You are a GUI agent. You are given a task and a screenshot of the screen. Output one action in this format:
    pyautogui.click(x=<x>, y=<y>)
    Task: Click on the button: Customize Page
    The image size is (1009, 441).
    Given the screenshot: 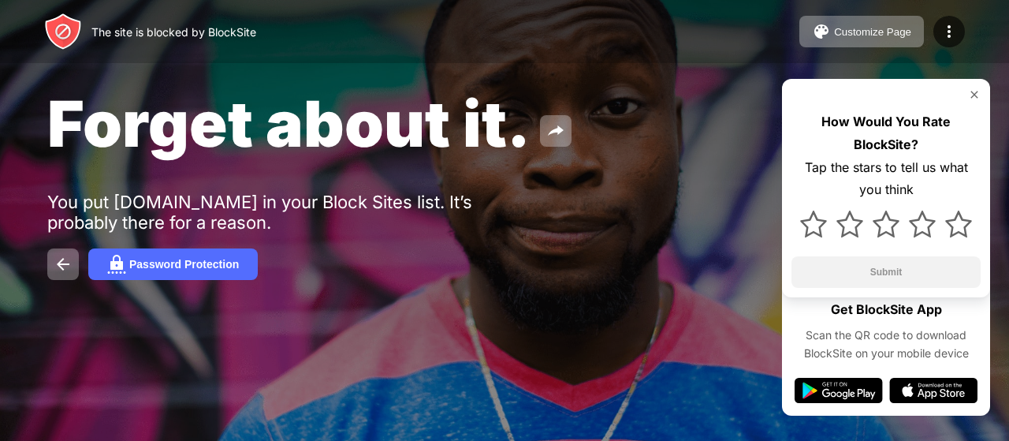 What is the action you would take?
    pyautogui.click(x=862, y=32)
    